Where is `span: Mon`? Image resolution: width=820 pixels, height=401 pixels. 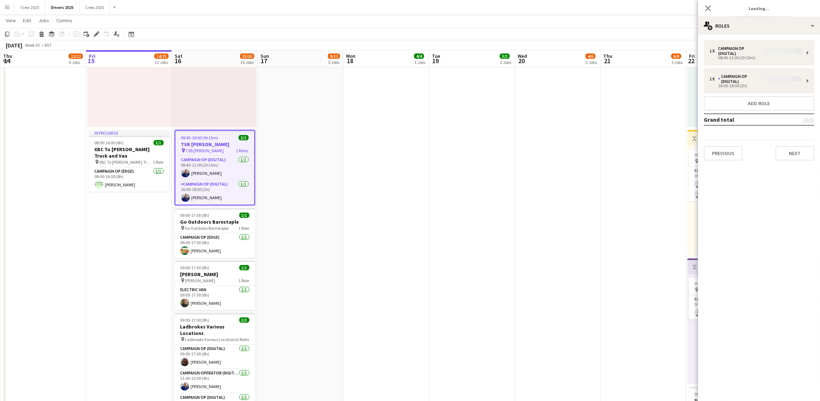
span: Mon is located at coordinates (351, 56).